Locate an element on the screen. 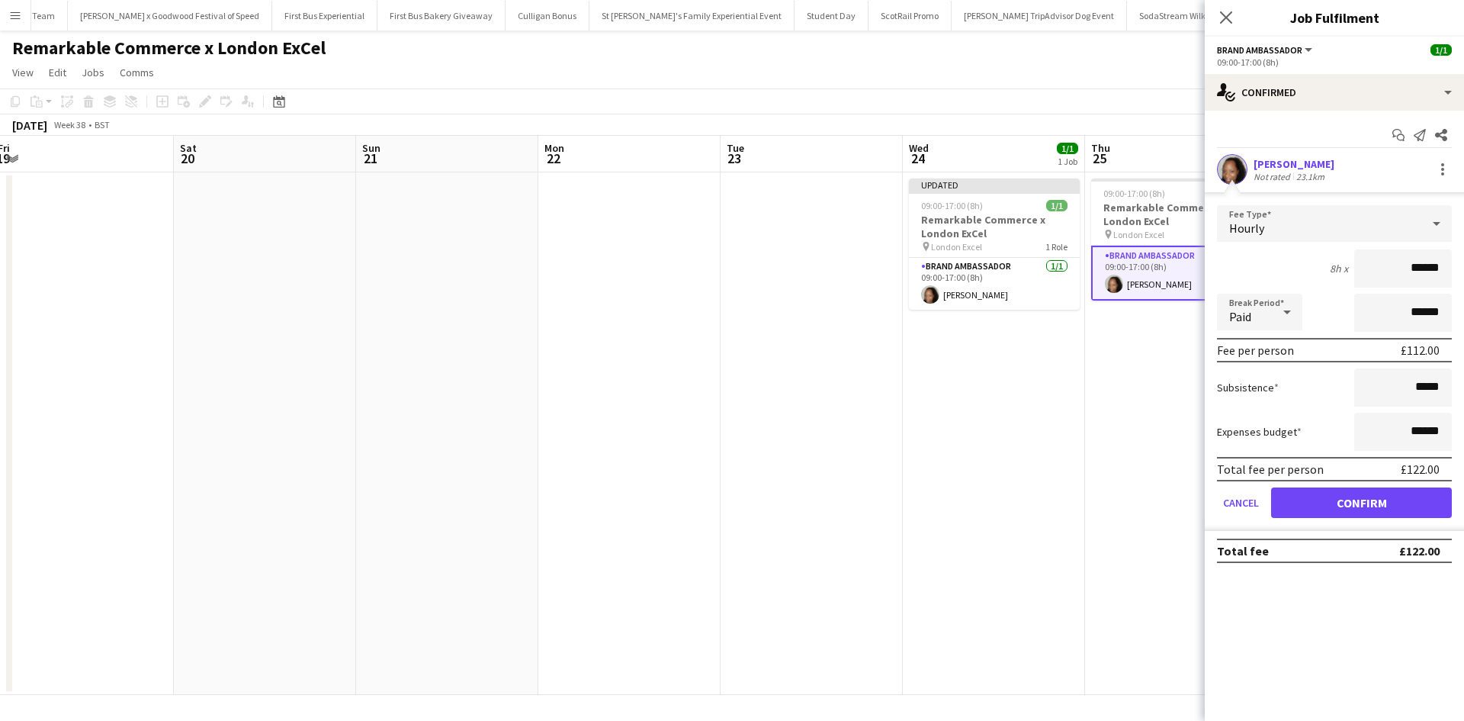  button: Cancel is located at coordinates (1241, 503).